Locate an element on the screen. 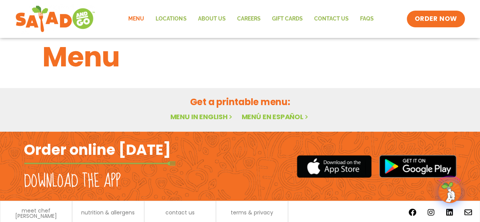  h1: Menu is located at coordinates (240, 57).